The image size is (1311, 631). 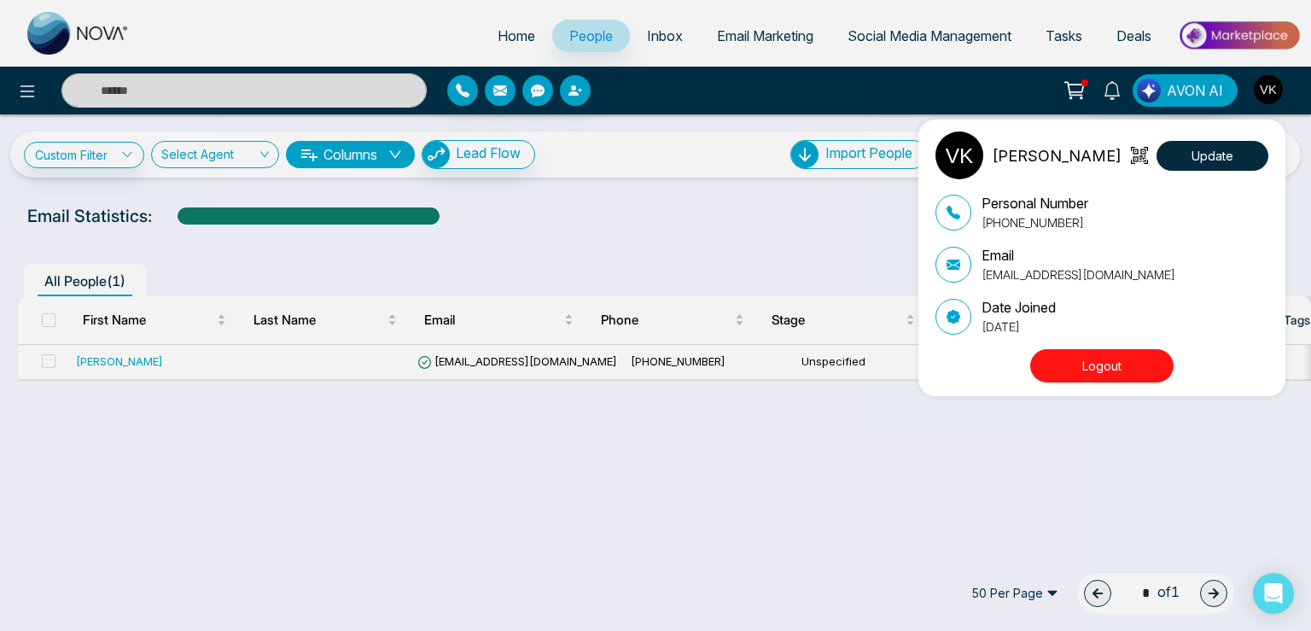 I want to click on p: Personal Number, so click(x=1034, y=203).